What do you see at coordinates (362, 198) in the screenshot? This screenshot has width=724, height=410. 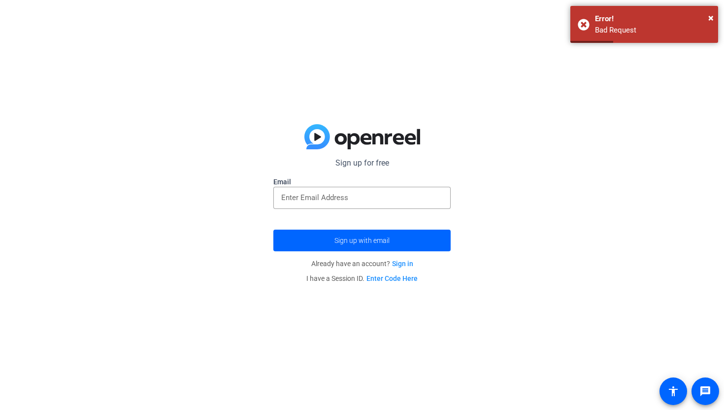 I see `input: Enter Email Address` at bounding box center [362, 198].